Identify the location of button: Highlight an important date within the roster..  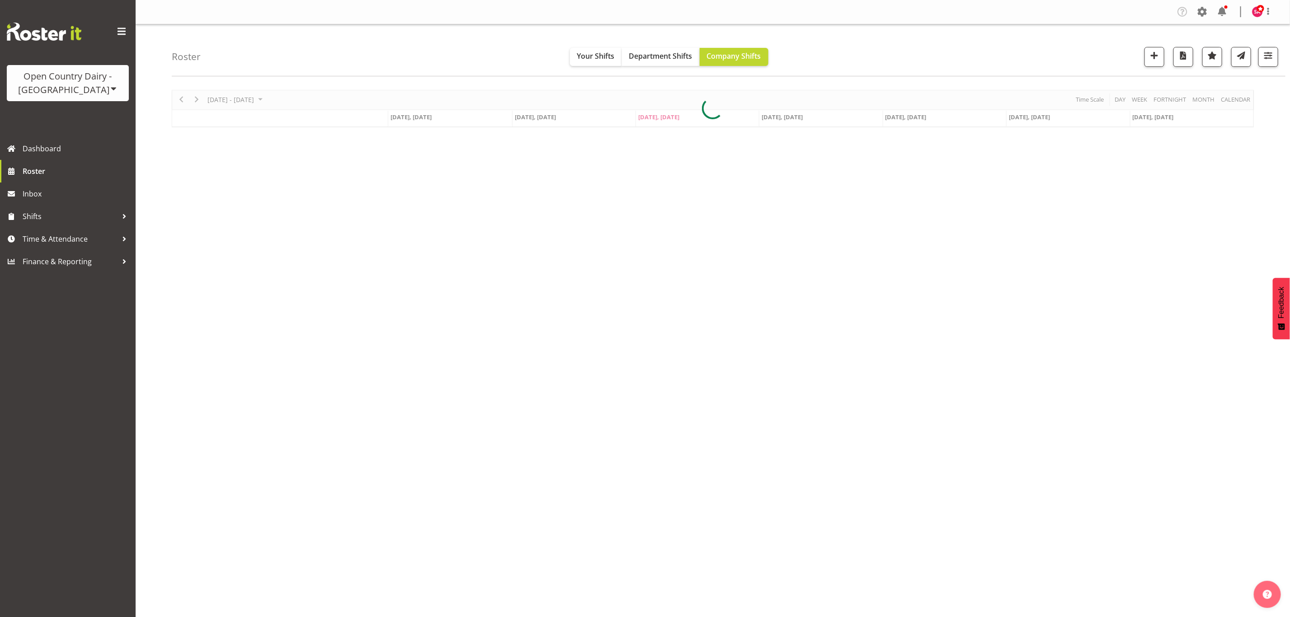
(1212, 57).